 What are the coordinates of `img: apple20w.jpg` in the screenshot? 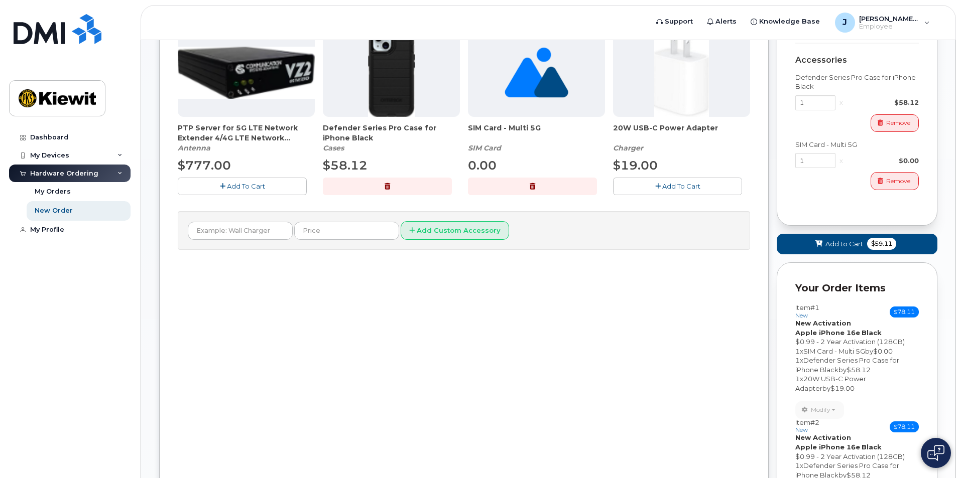 It's located at (681, 73).